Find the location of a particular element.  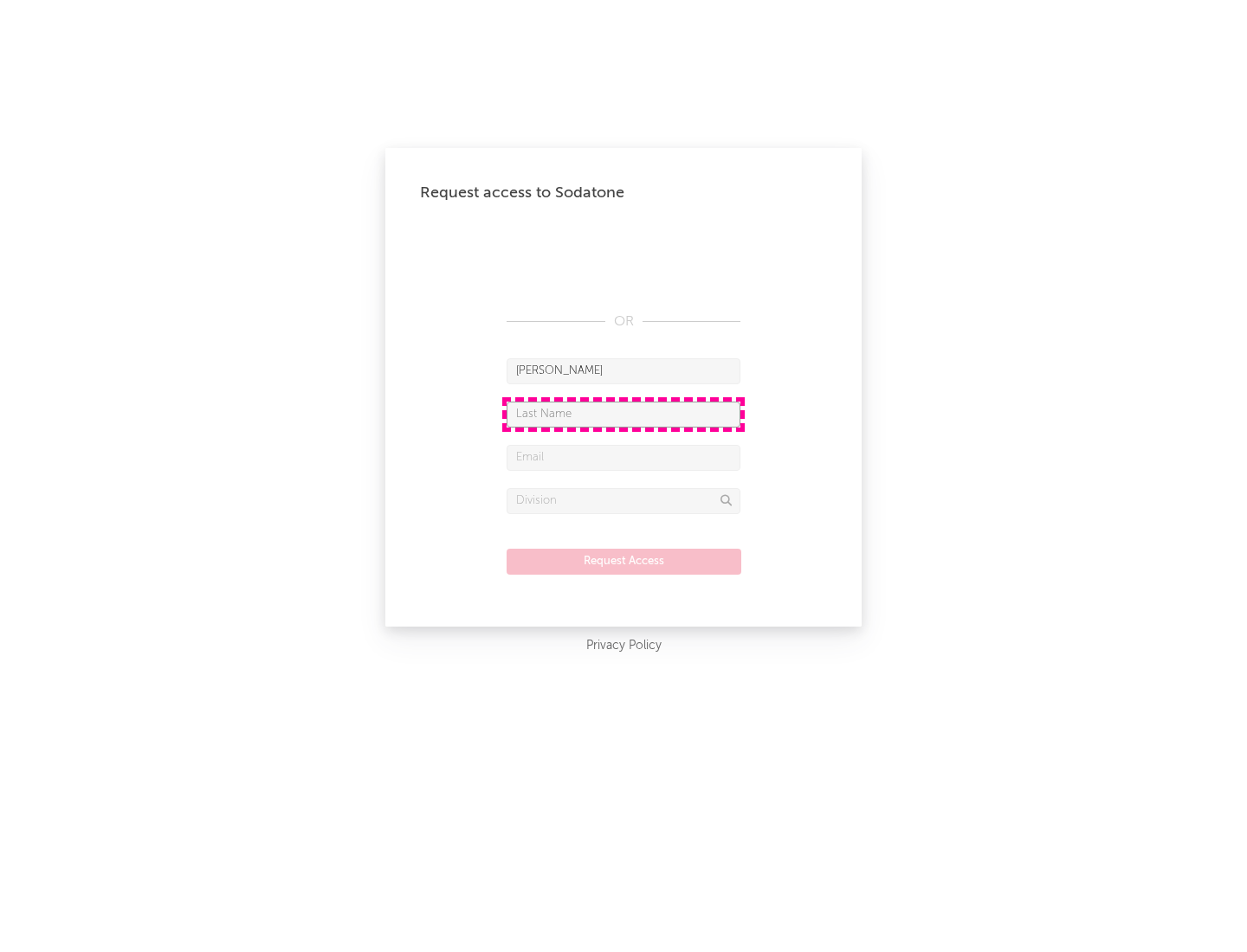

input: Last Name is located at coordinates (623, 414).